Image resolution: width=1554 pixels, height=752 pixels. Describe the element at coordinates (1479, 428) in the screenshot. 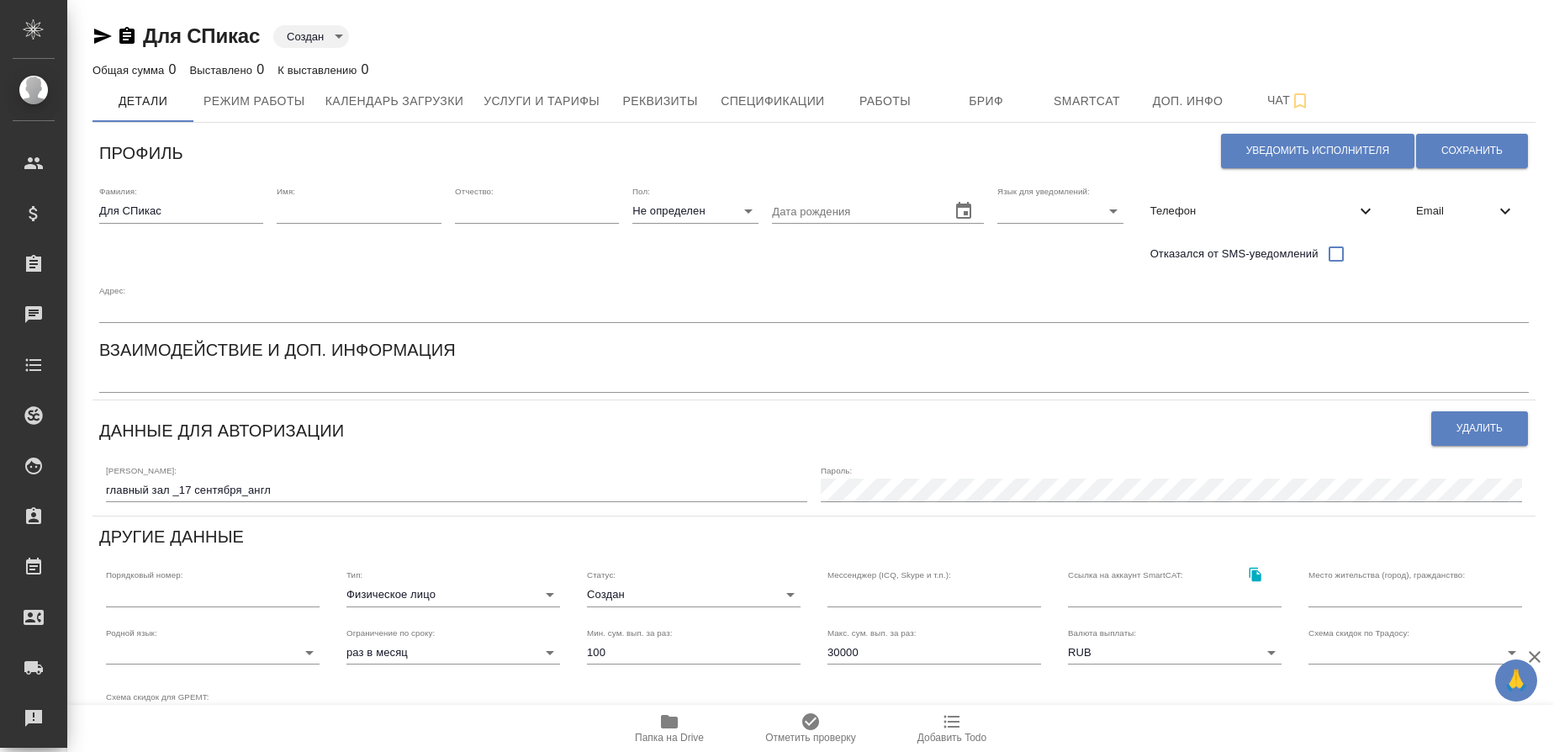

I see `button: Удалить` at that location.